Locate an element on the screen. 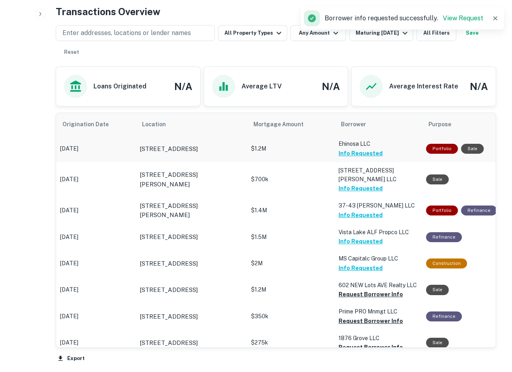 The width and height of the screenshot is (512, 372). button: Any Amount is located at coordinates (319, 33).